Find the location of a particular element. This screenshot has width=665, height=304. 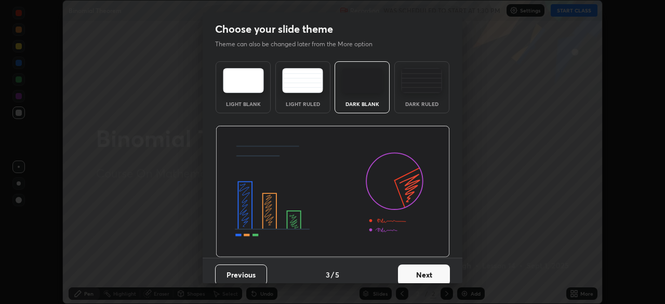

div: Light Ruled is located at coordinates (303, 104).